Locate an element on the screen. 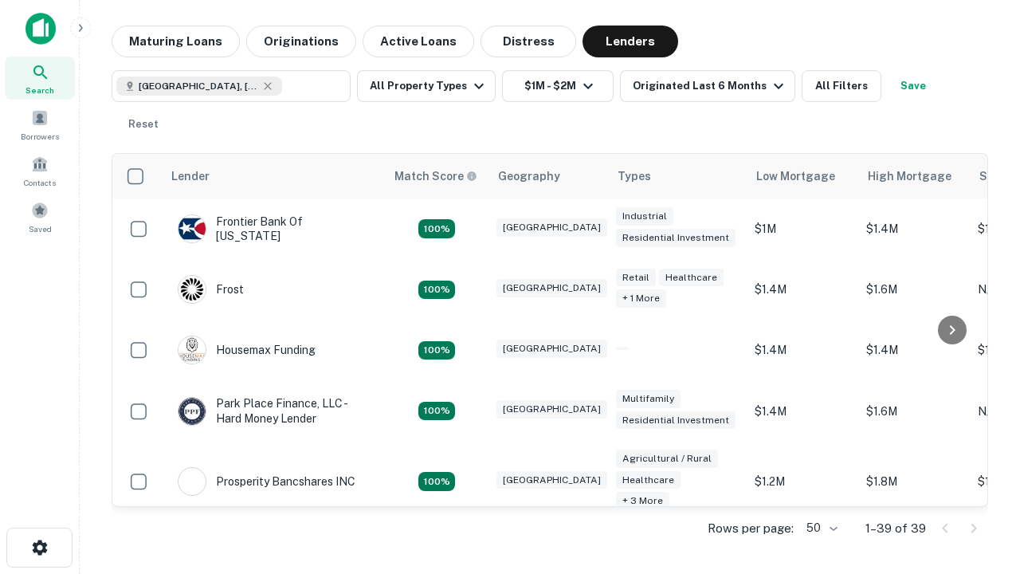 This screenshot has height=574, width=1020. button: Lenders is located at coordinates (630, 41).